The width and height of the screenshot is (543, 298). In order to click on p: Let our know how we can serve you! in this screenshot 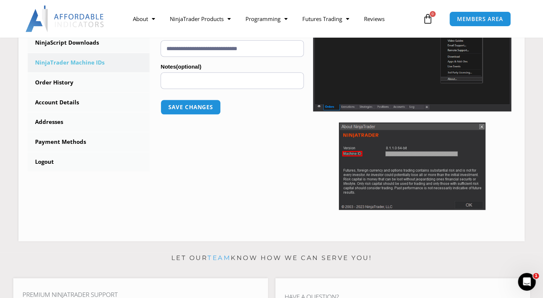, I will do `click(272, 258)`.